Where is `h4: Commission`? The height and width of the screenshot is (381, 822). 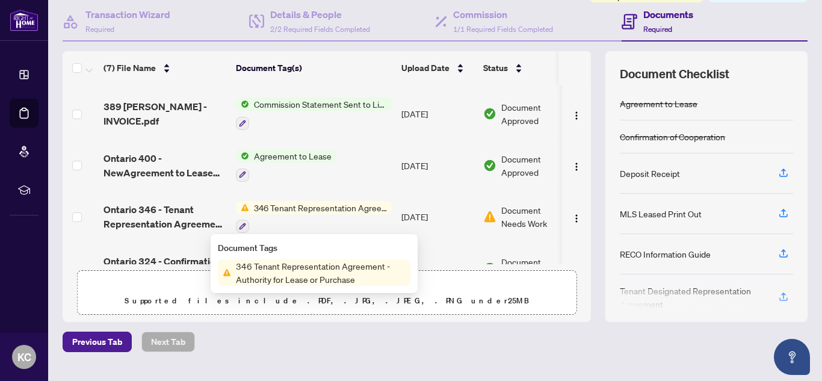
h4: Commission is located at coordinates (503, 14).